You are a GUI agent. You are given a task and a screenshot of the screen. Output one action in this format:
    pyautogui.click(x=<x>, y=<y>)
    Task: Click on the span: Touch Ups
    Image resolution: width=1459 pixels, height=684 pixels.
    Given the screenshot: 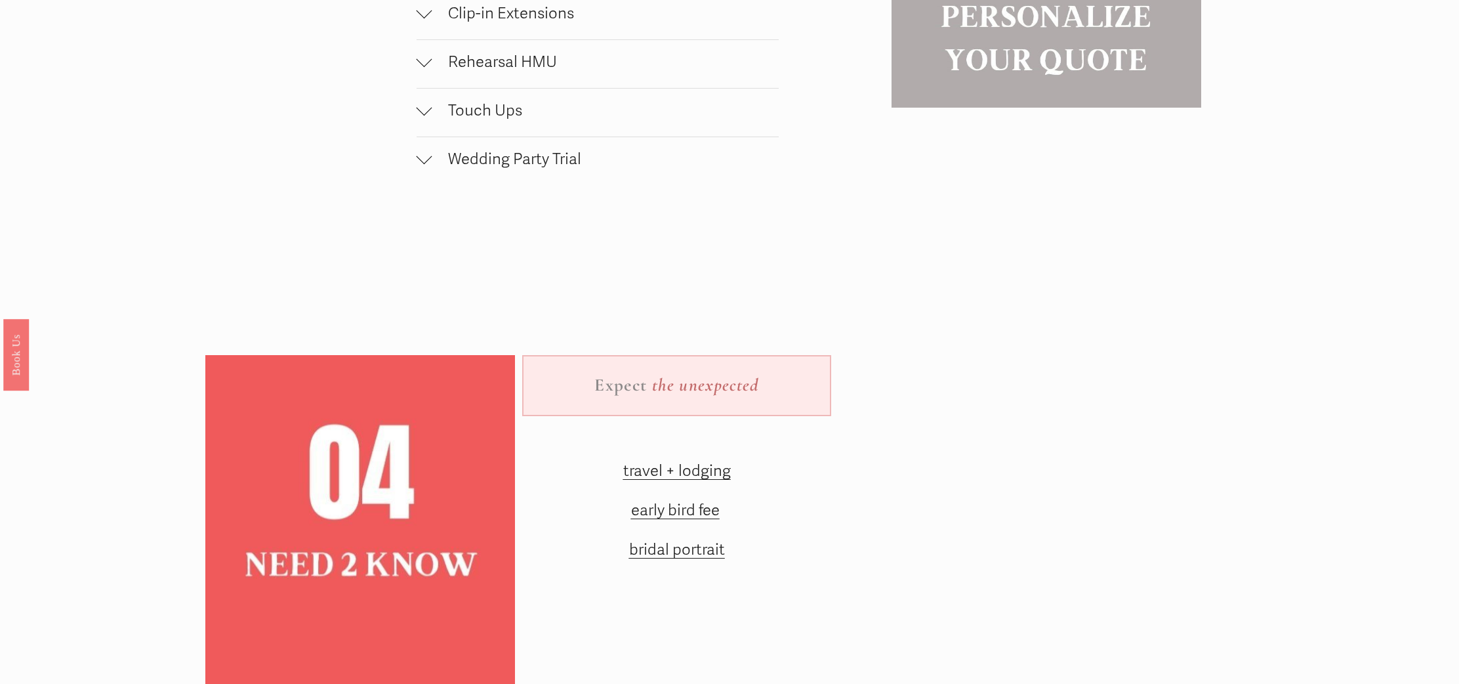 What is the action you would take?
    pyautogui.click(x=606, y=110)
    